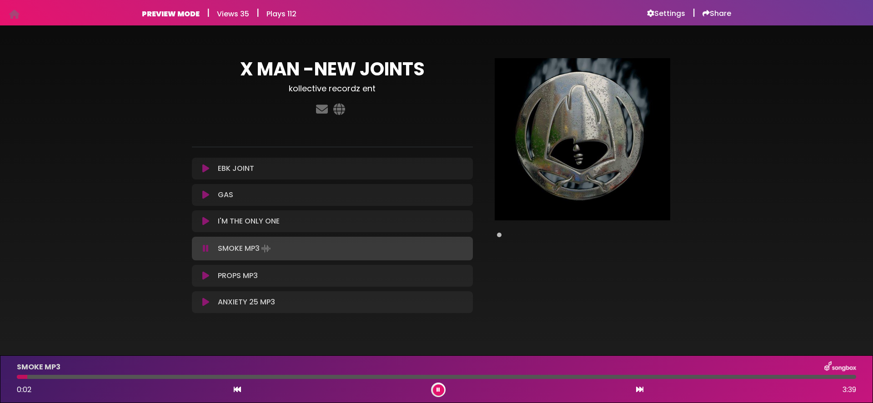 The image size is (873, 403). What do you see at coordinates (266, 249) in the screenshot?
I see `img: waveform4.gif` at bounding box center [266, 249].